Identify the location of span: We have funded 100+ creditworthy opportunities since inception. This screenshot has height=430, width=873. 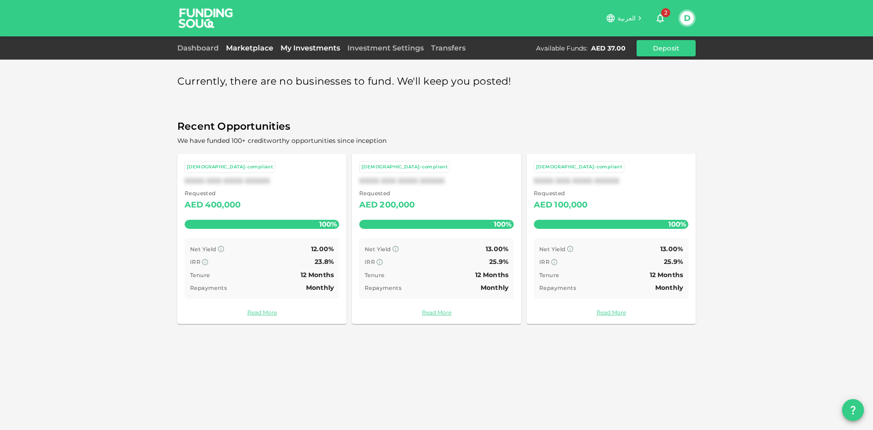
(282, 140).